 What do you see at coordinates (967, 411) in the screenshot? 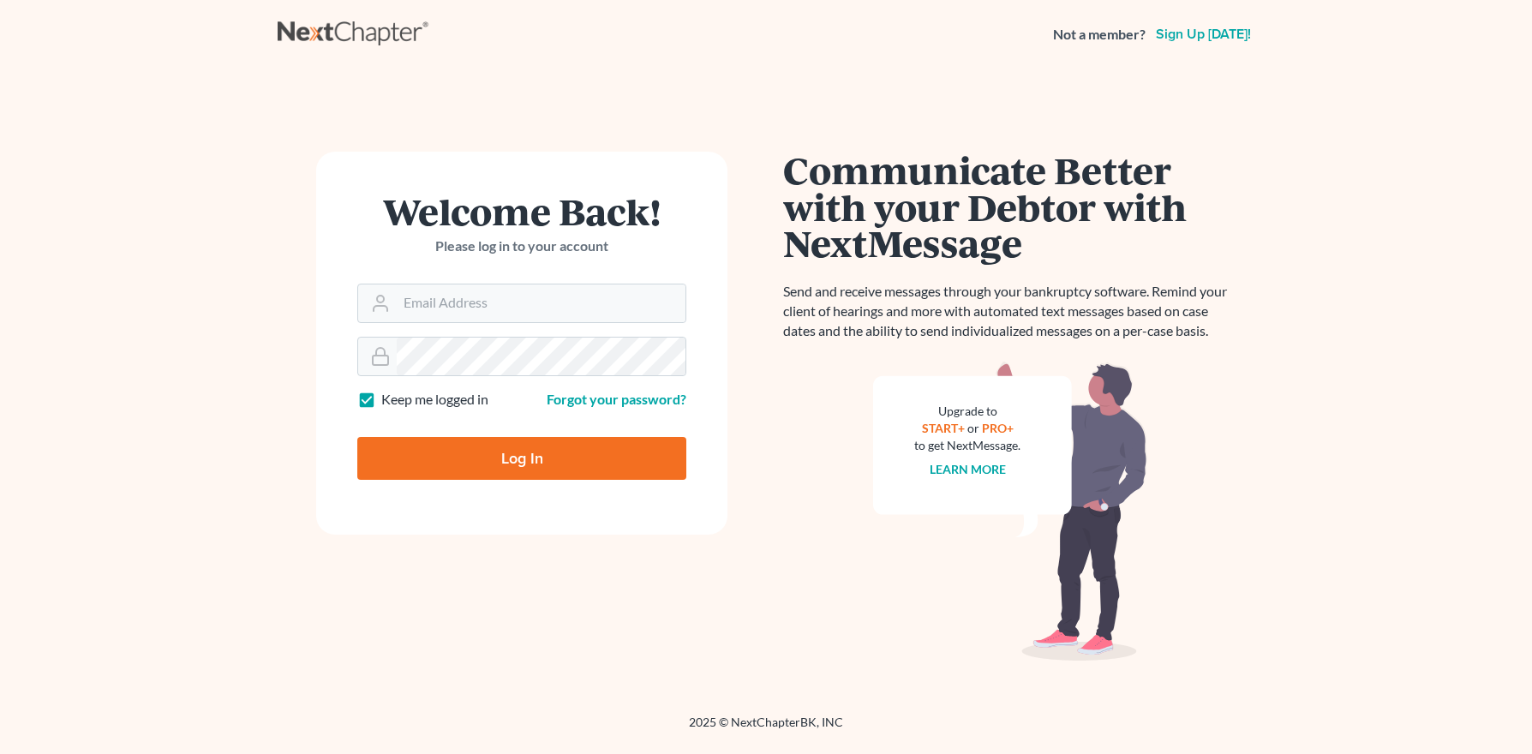
I see `div: Upgrade to` at bounding box center [967, 411].